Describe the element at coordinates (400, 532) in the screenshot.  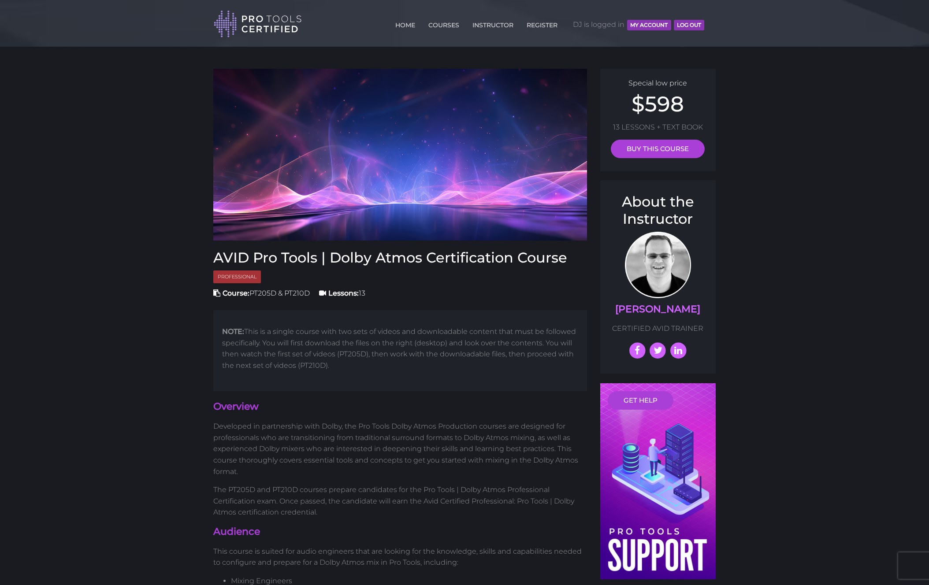
I see `h4: Audience` at that location.